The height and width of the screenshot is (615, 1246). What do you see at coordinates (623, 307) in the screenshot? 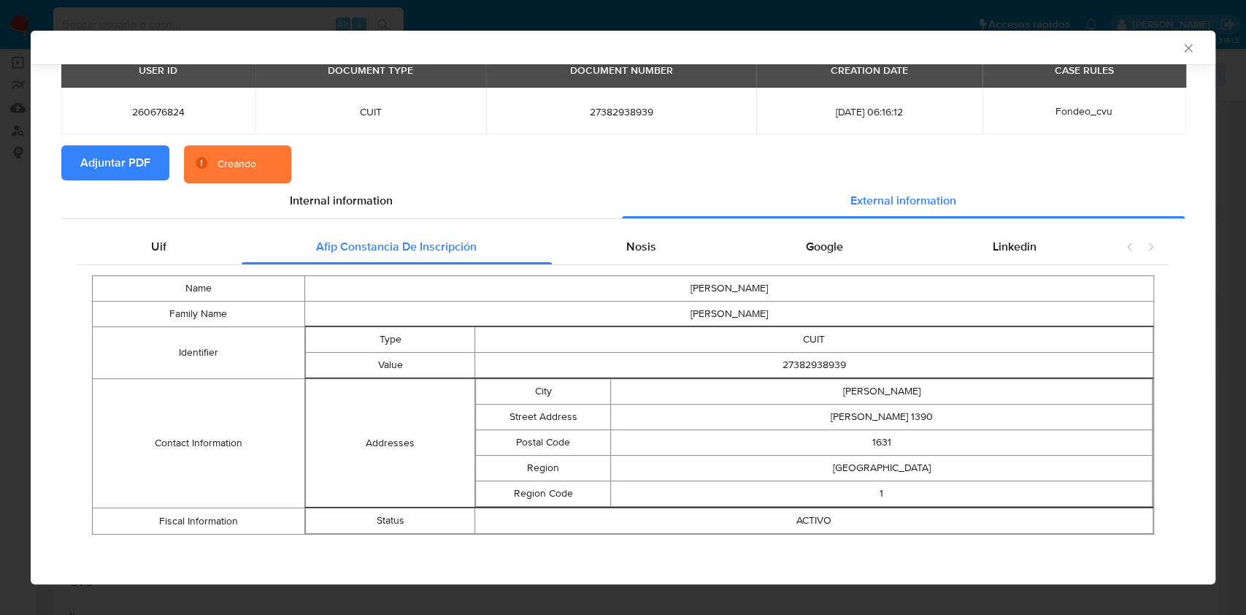
I see `div: closure-recommendation-modal` at bounding box center [623, 307].